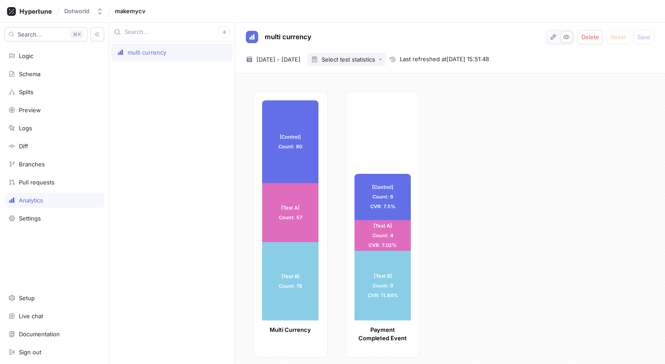 The height and width of the screenshot is (364, 665). Describe the element at coordinates (618, 37) in the screenshot. I see `button: Reset` at that location.